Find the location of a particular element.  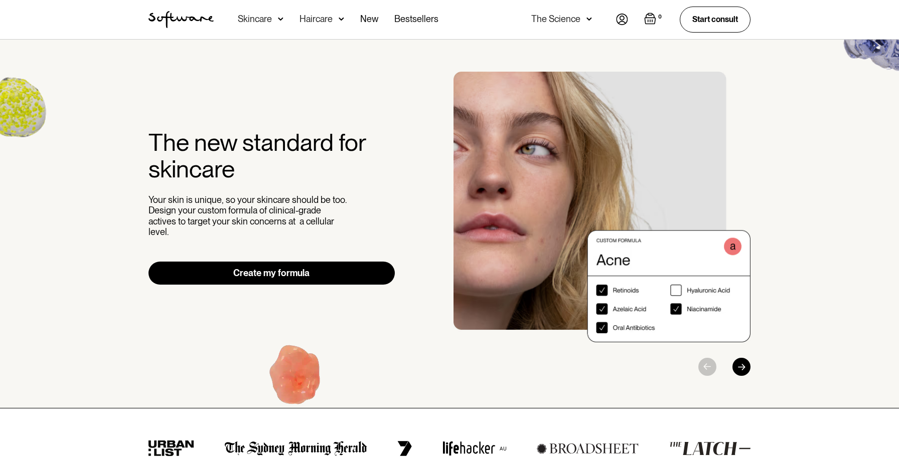

div: 0 is located at coordinates (659, 17).